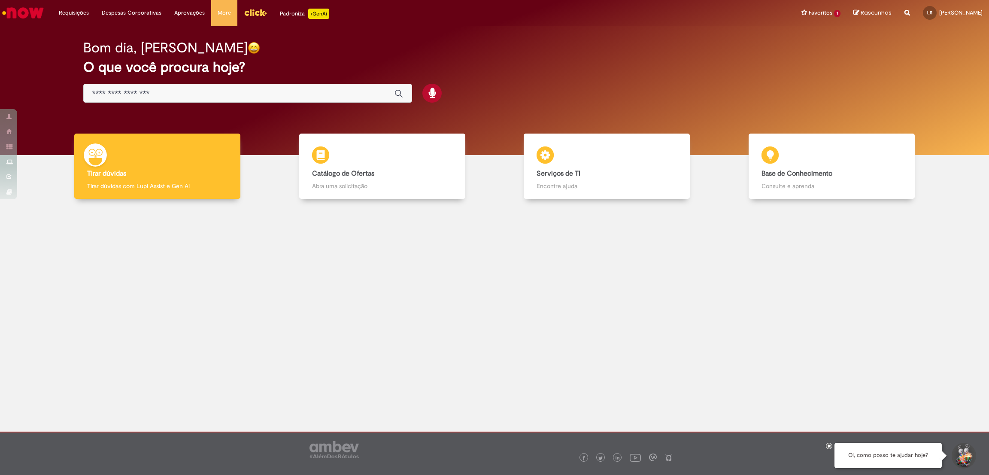 The image size is (989, 475). I want to click on span: Requisições, so click(74, 13).